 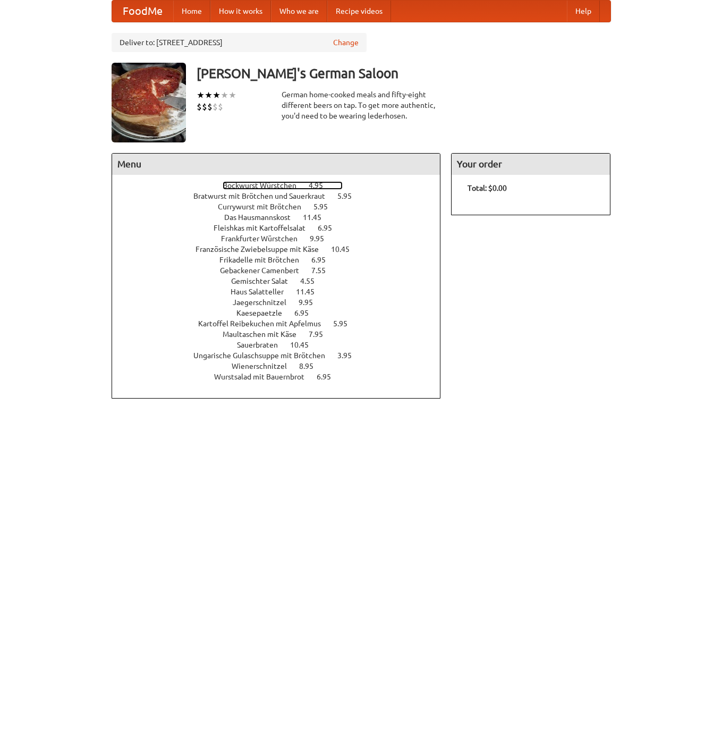 I want to click on span: Wurstsalad mit Bauernbrot, so click(x=265, y=377).